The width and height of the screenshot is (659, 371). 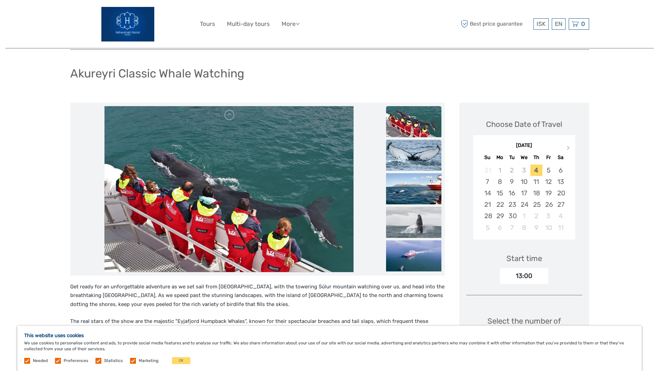 What do you see at coordinates (229, 189) in the screenshot?
I see `img: e95a703baeb8478bb7a17dbcff5c6f15_main_slider.jpeg` at bounding box center [229, 189].